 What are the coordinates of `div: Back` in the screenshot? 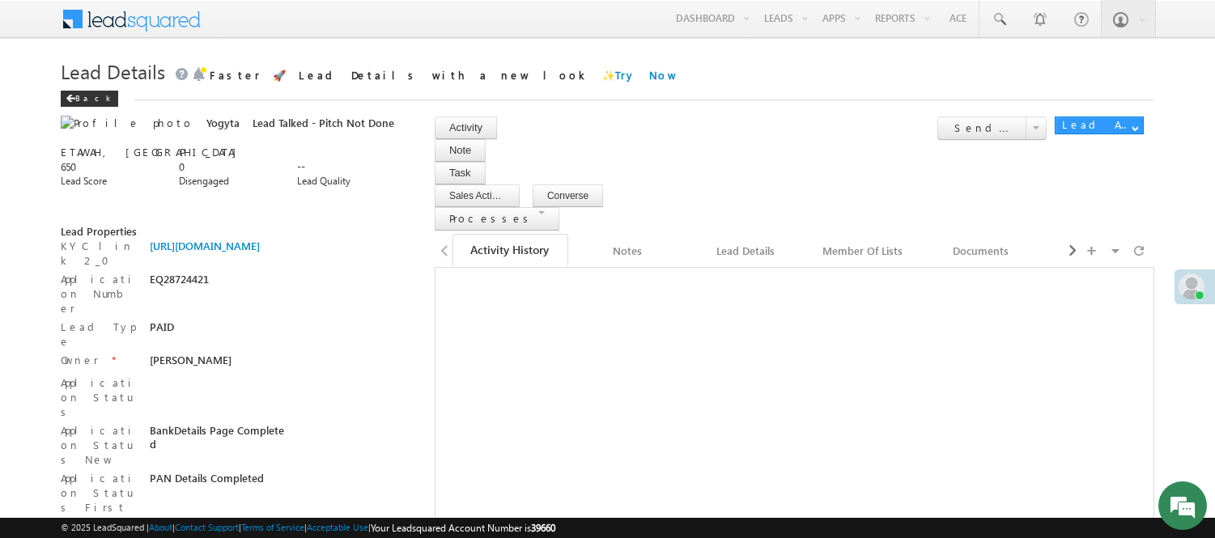 It's located at (89, 99).